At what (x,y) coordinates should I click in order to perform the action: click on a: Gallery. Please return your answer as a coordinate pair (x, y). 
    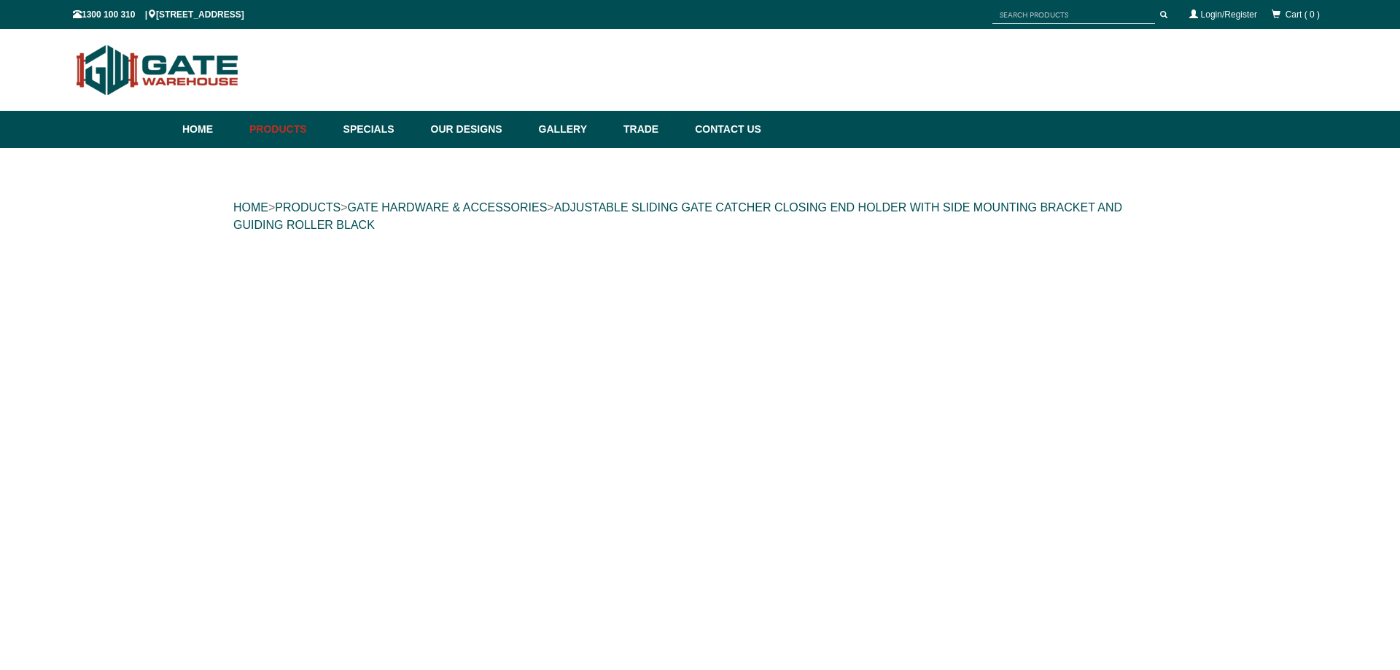
    Looking at the image, I should click on (574, 129).